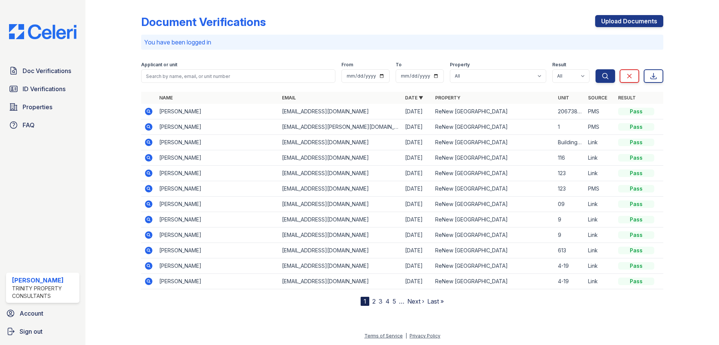 The height and width of the screenshot is (345, 719). What do you see at coordinates (570, 235) in the screenshot?
I see `td: 9` at bounding box center [570, 235].